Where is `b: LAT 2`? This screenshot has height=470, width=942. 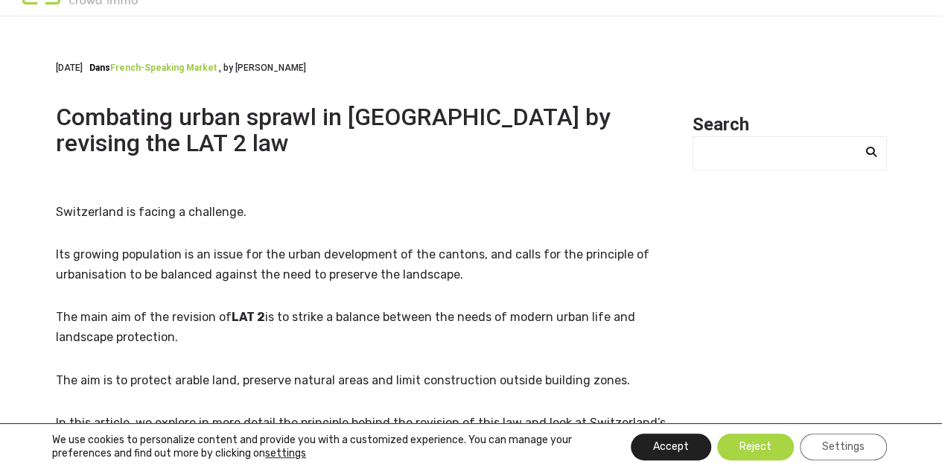 b: LAT 2 is located at coordinates (248, 316).